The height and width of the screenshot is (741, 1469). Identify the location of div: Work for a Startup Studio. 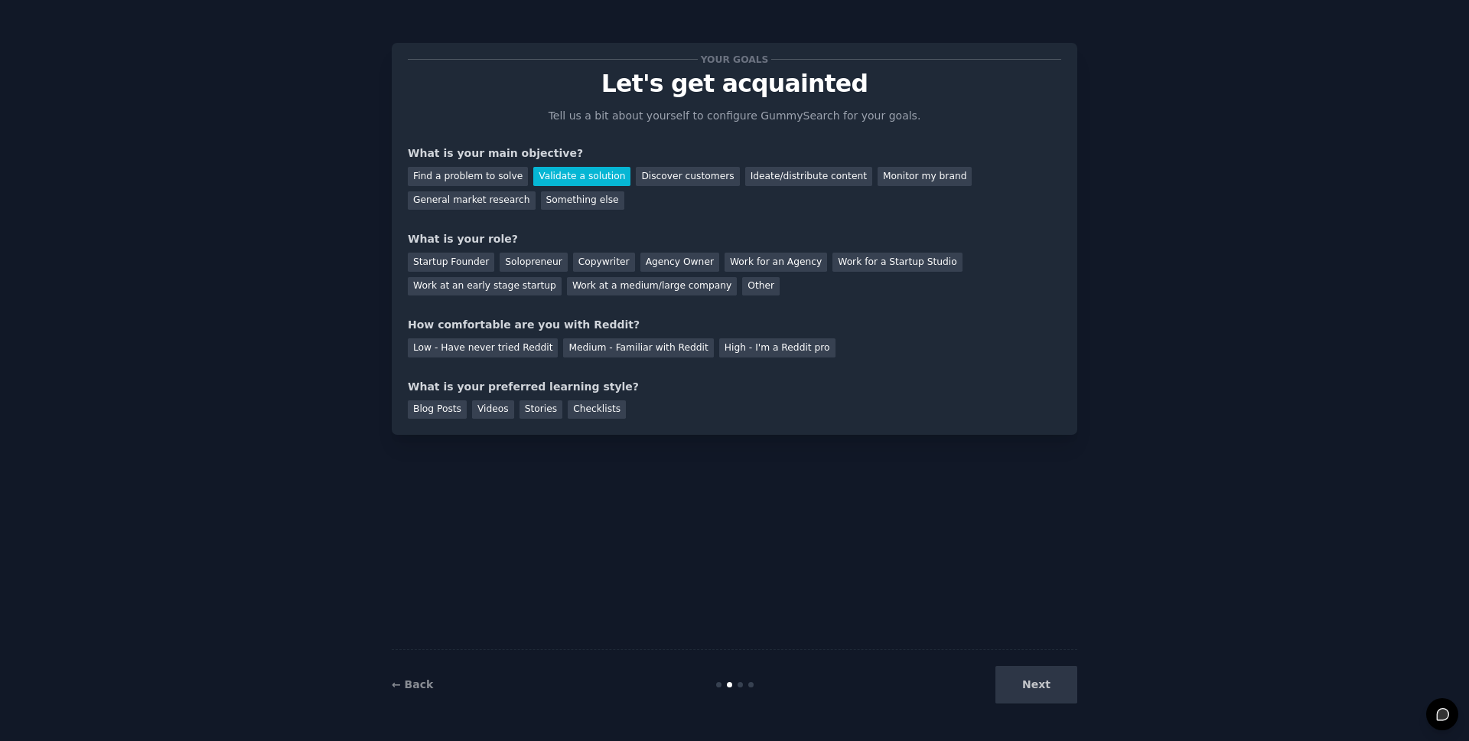
(897, 262).